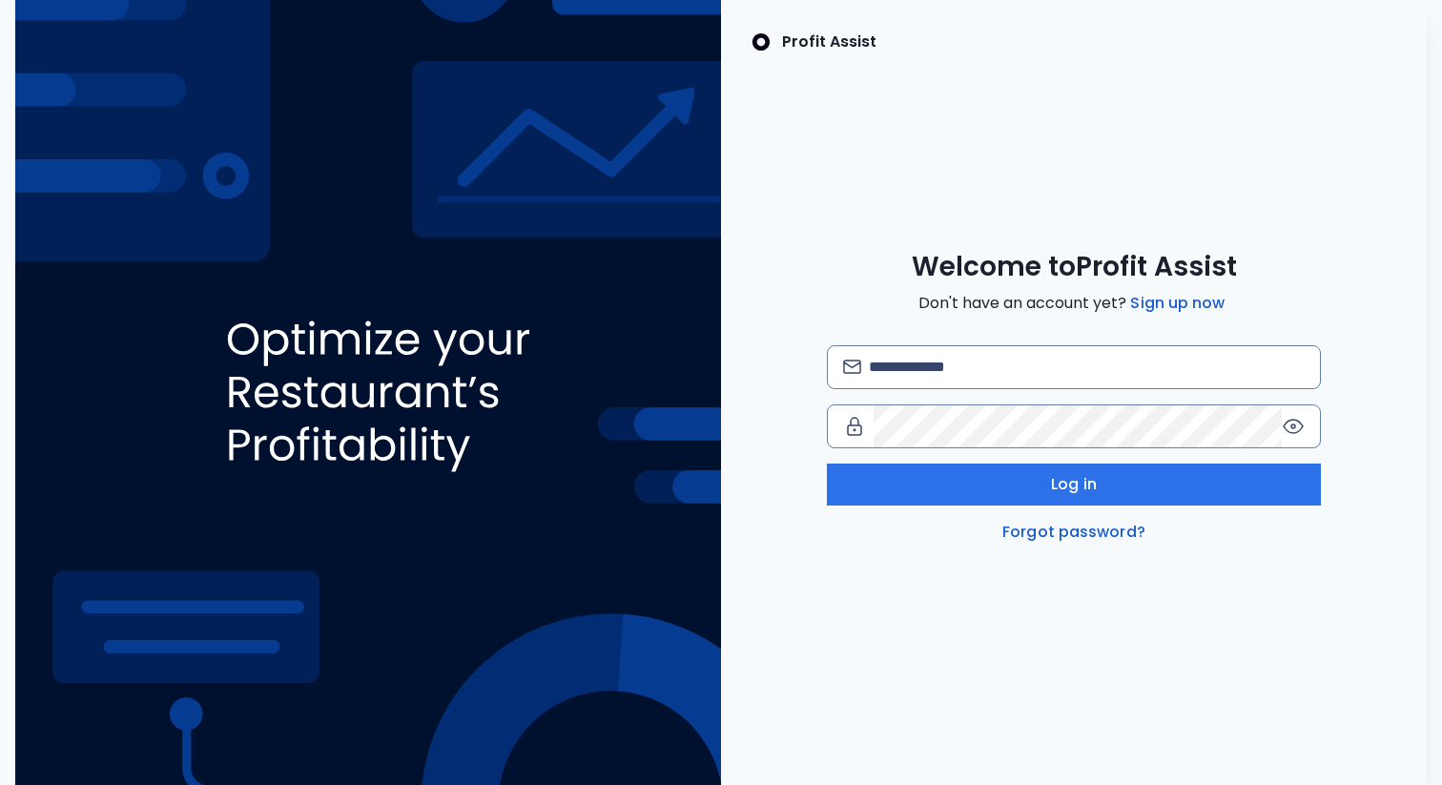  What do you see at coordinates (1074, 532) in the screenshot?
I see `a: Forgot password?` at bounding box center [1074, 532].